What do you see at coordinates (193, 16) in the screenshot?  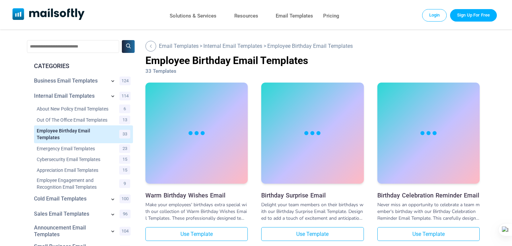 I see `a: Solutions & Services` at bounding box center [193, 16].